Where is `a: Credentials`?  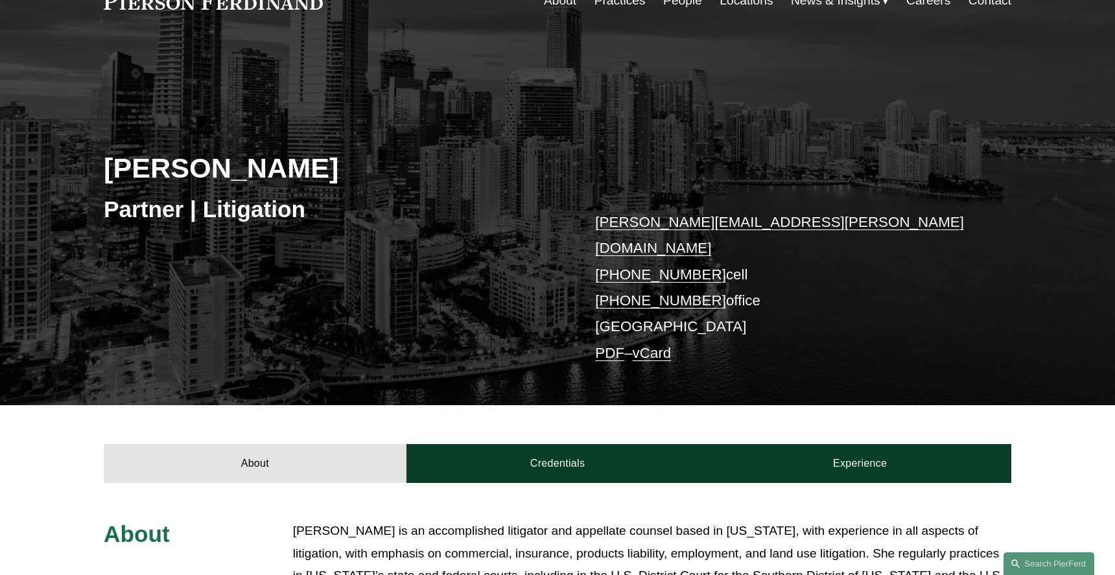
a: Credentials is located at coordinates (558, 464).